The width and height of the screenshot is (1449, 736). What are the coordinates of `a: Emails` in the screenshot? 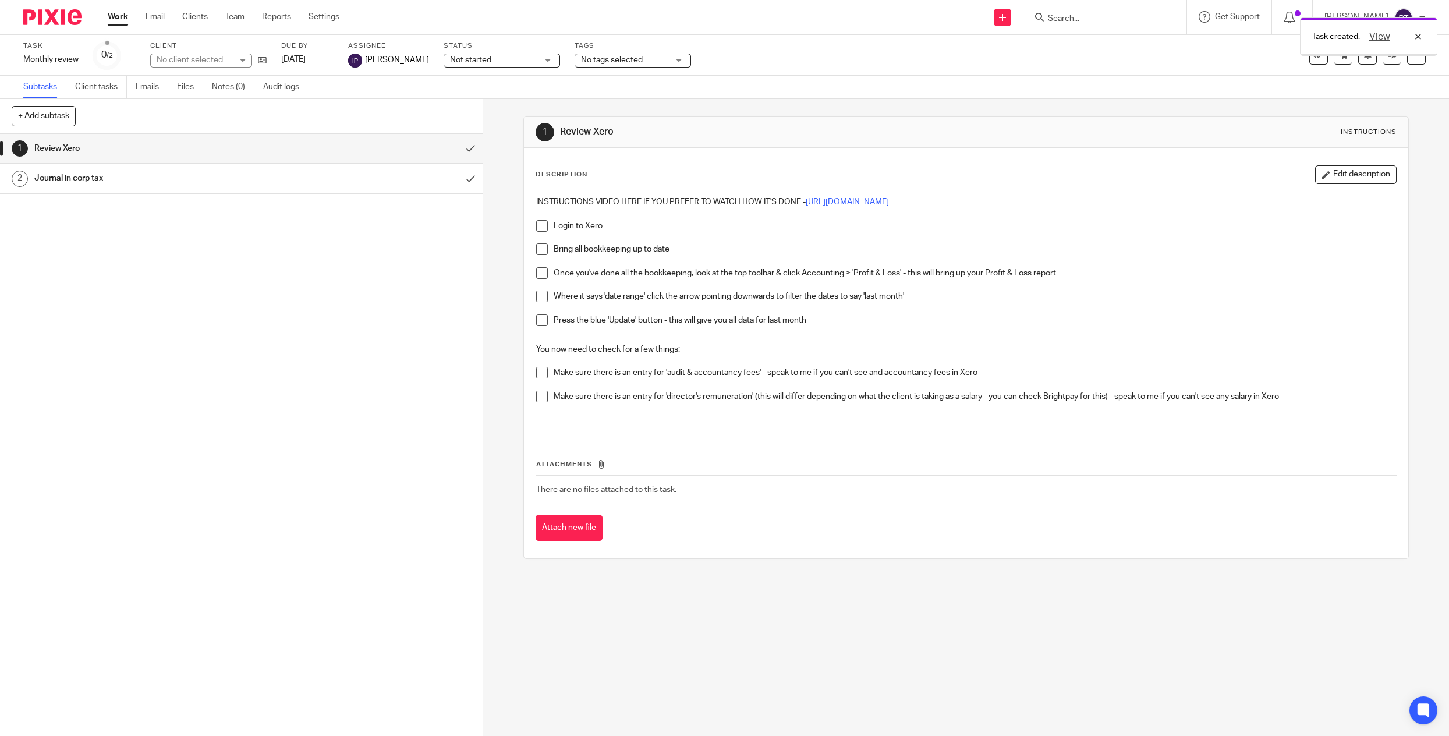 It's located at (152, 87).